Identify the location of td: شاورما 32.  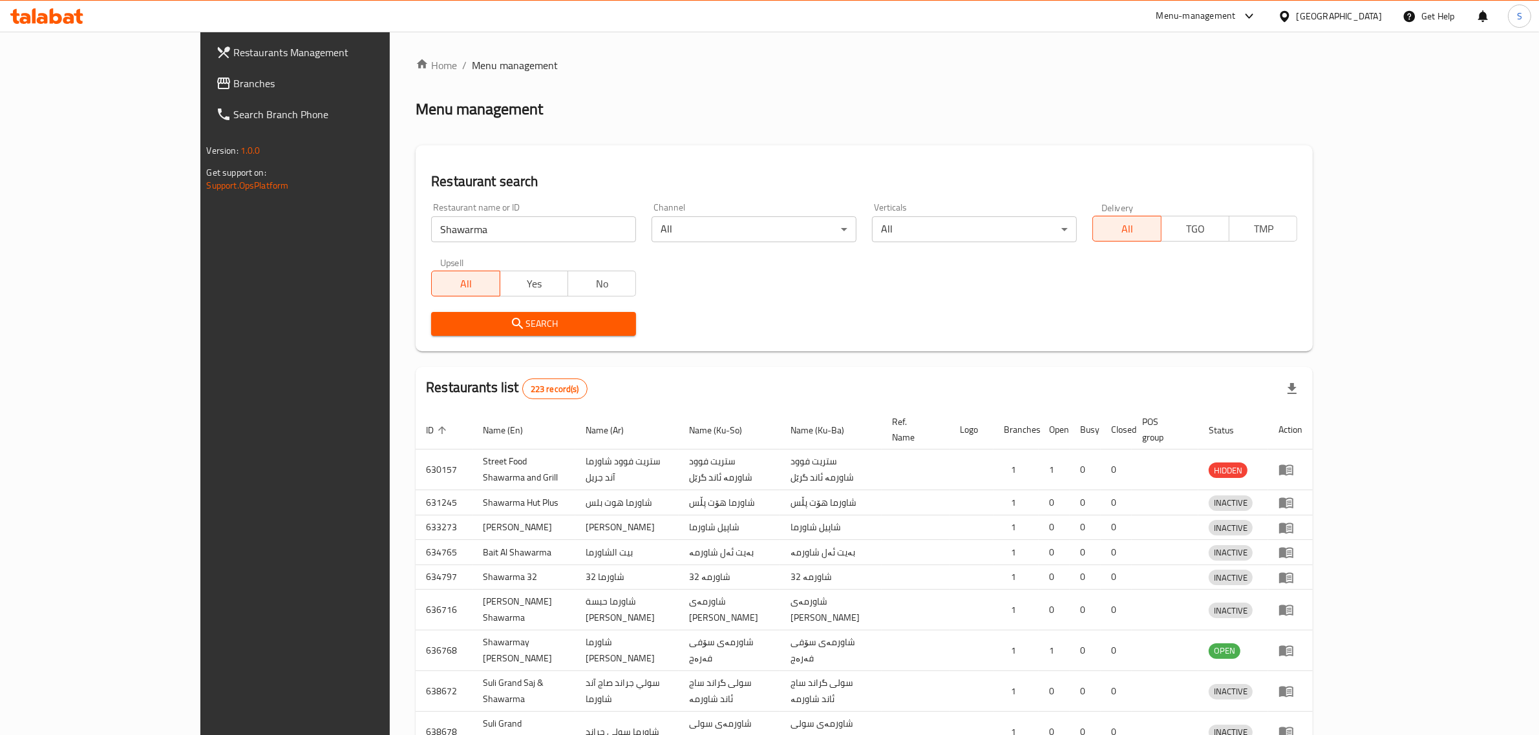
(626, 577).